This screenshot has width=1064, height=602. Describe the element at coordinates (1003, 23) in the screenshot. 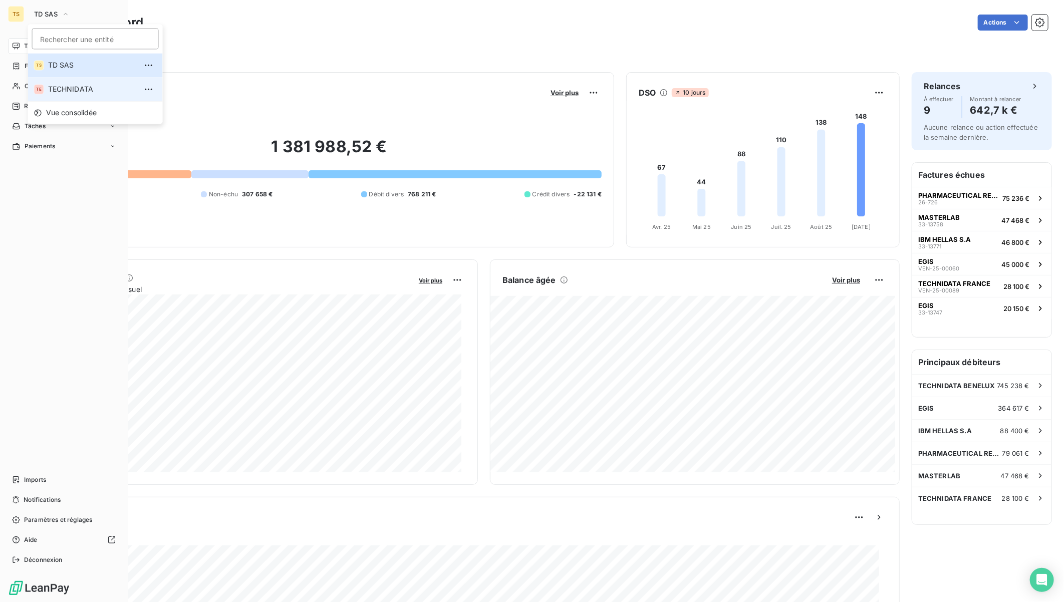

I see `button: Actions` at that location.